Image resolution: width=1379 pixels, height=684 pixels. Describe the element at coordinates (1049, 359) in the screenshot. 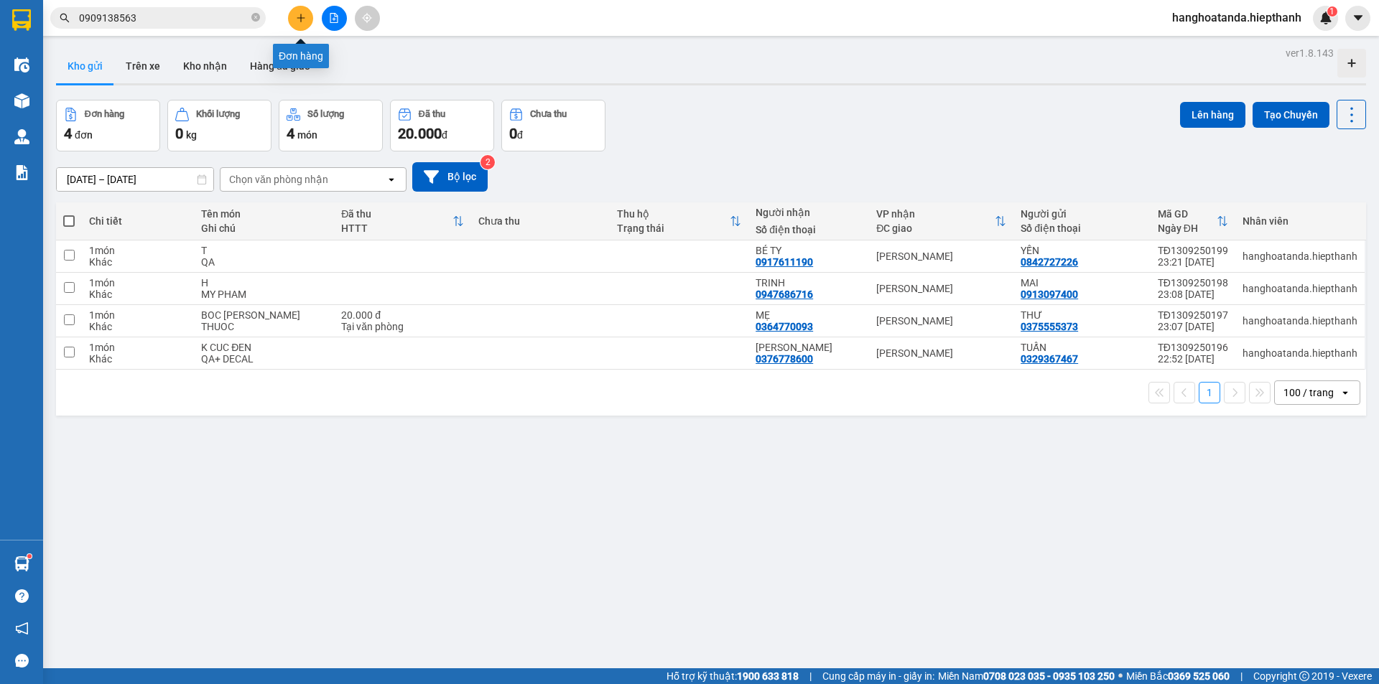

I see `div: 0329367467` at that location.